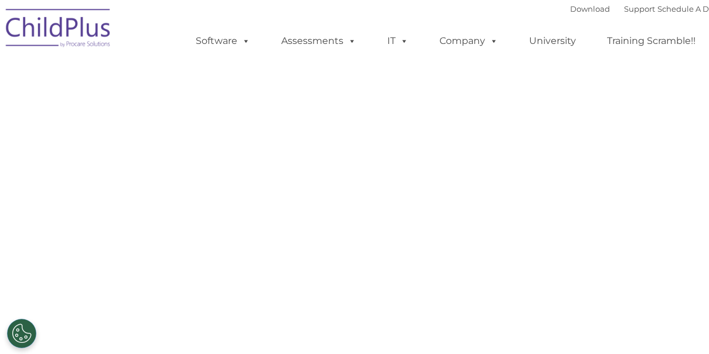  Describe the element at coordinates (398, 41) in the screenshot. I see `a: IT` at that location.